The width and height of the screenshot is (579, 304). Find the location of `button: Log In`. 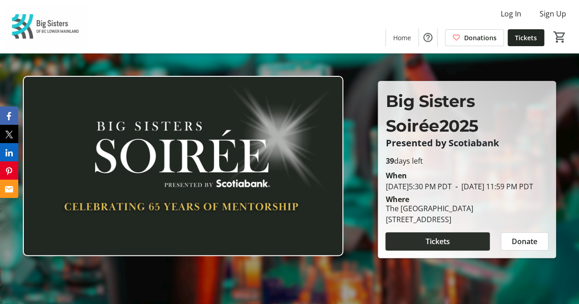

button: Log In is located at coordinates (511, 14).